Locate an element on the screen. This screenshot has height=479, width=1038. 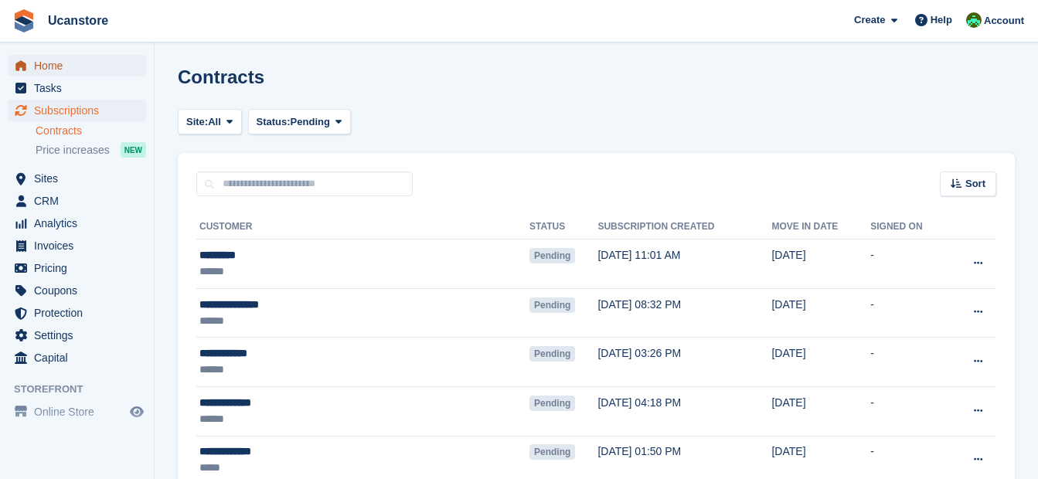
span: Tasks is located at coordinates (80, 88).